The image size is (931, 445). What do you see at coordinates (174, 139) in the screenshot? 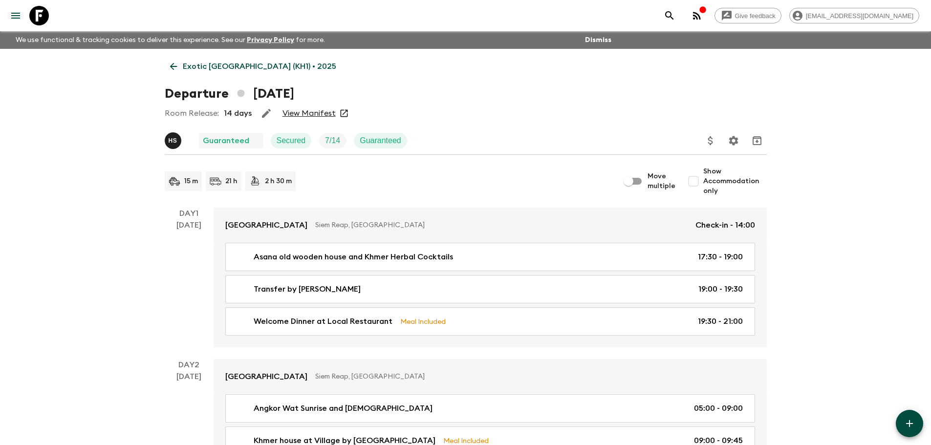
I see `span: Hong Sarou` at bounding box center [174, 139].